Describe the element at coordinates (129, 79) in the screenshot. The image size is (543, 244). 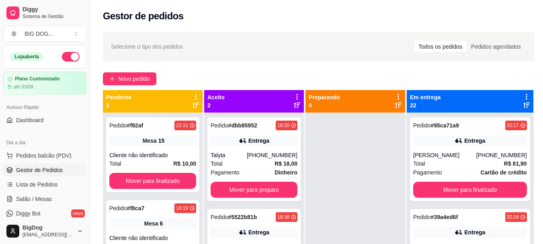
I see `button: Novo pedido` at that location.